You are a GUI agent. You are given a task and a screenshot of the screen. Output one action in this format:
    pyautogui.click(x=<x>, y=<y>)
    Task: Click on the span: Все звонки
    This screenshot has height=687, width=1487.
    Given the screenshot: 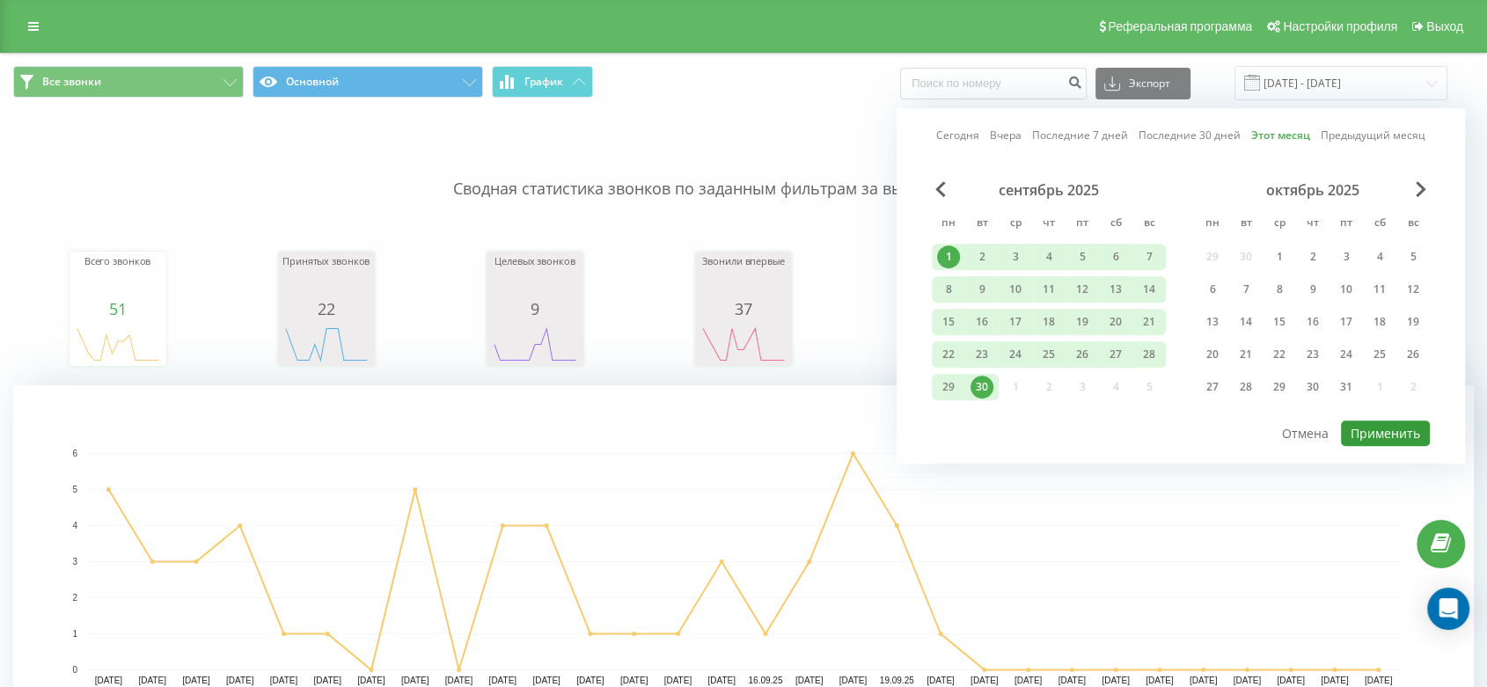 What is the action you would take?
    pyautogui.click(x=71, y=82)
    